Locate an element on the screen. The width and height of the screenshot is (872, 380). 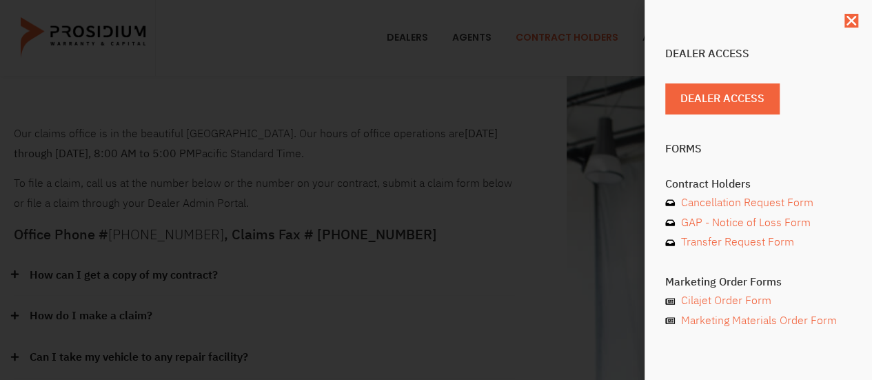
a: GAP - Notice of Loss Form is located at coordinates (759, 223).